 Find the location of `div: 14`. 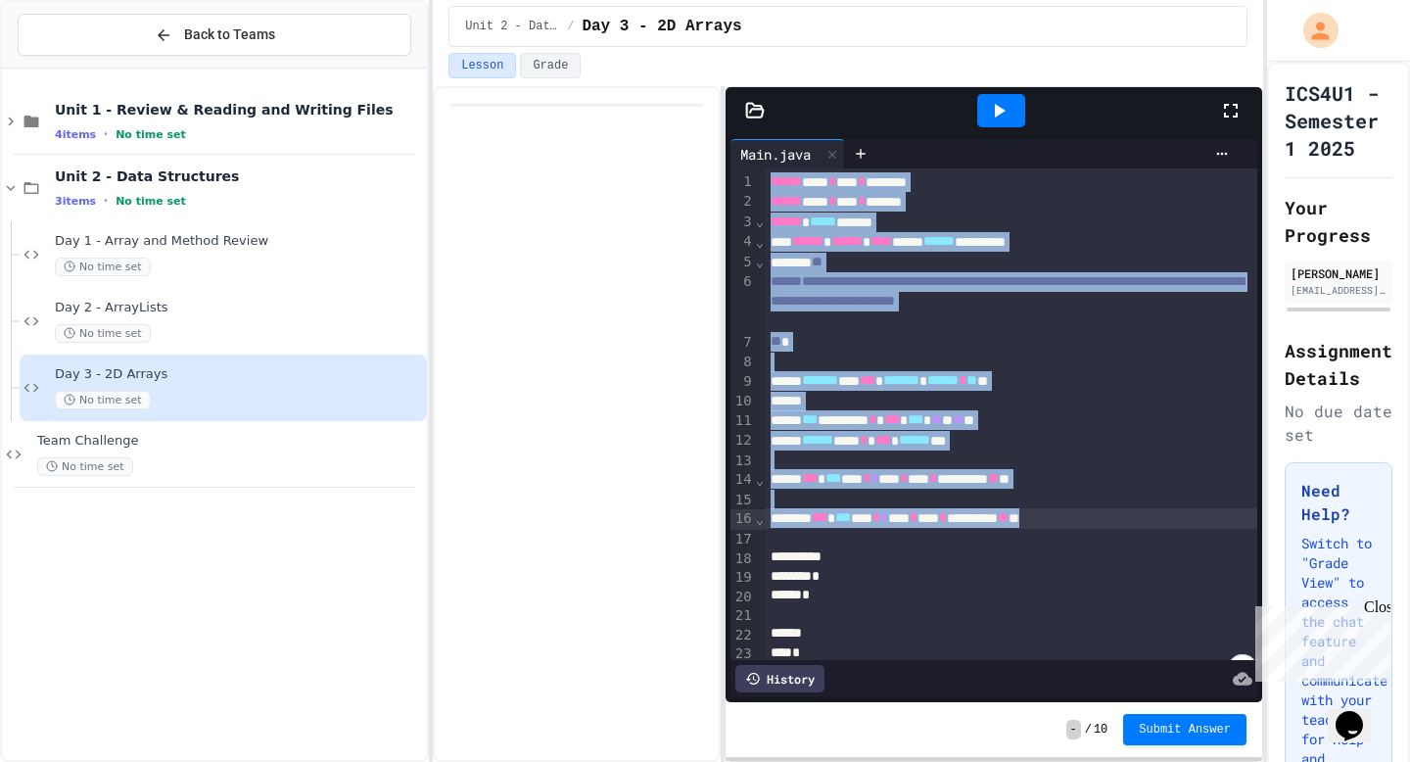

div: 14 is located at coordinates (742, 480).